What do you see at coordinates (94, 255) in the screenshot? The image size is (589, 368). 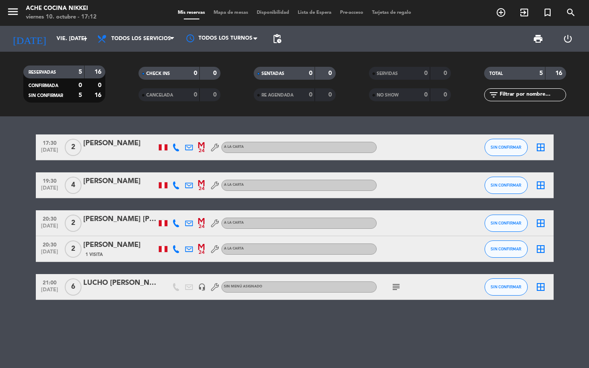 I see `span: 1 Visita` at bounding box center [94, 255].